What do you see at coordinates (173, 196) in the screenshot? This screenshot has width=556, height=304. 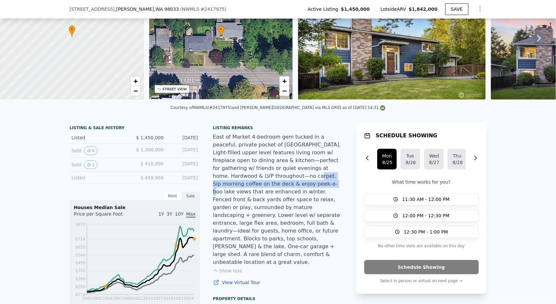 I see `div: Rent` at bounding box center [173, 196].